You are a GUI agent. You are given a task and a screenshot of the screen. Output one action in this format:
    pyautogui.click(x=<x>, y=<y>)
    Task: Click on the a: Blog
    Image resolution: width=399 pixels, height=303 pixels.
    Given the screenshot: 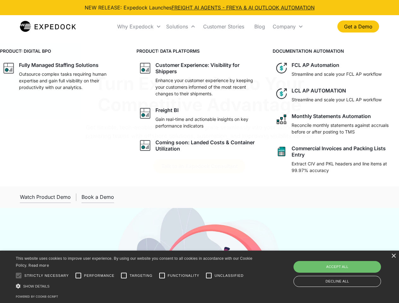 What is the action you would take?
    pyautogui.click(x=260, y=27)
    